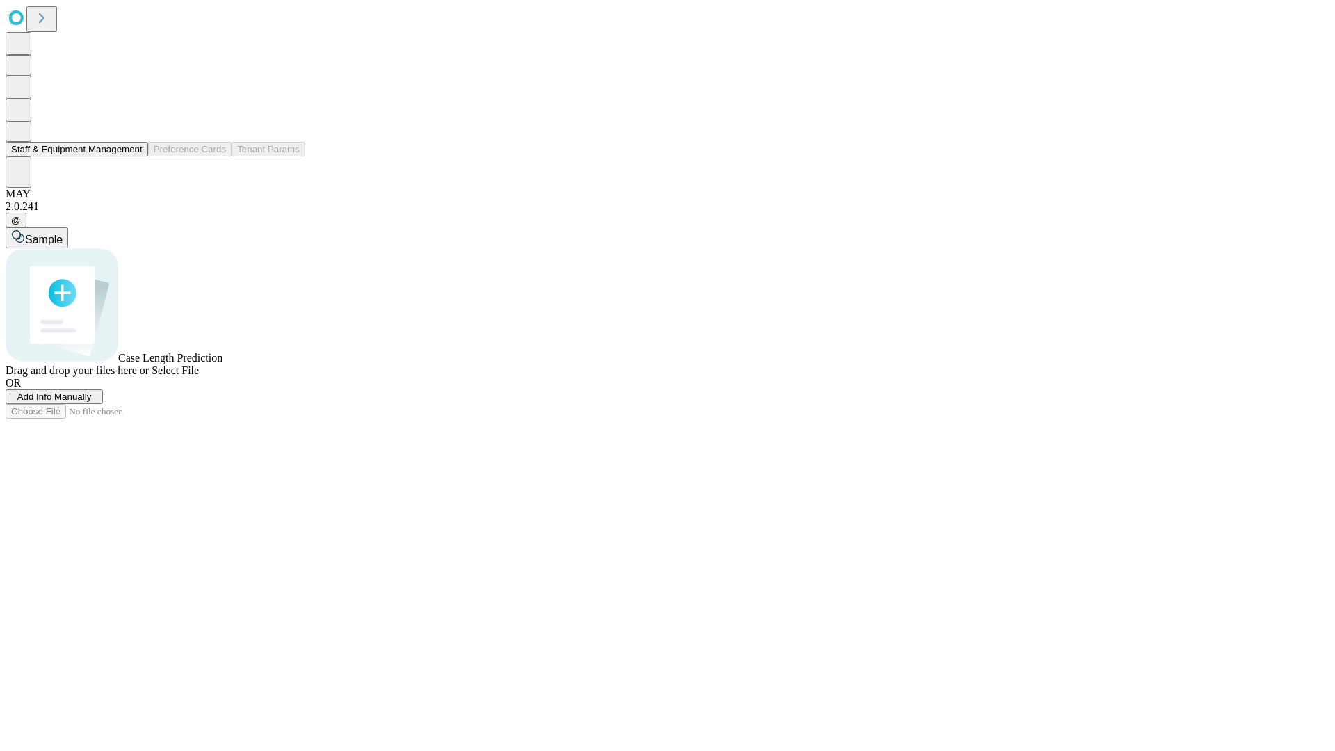  Describe the element at coordinates (190, 149) in the screenshot. I see `button: Preference Cards` at that location.